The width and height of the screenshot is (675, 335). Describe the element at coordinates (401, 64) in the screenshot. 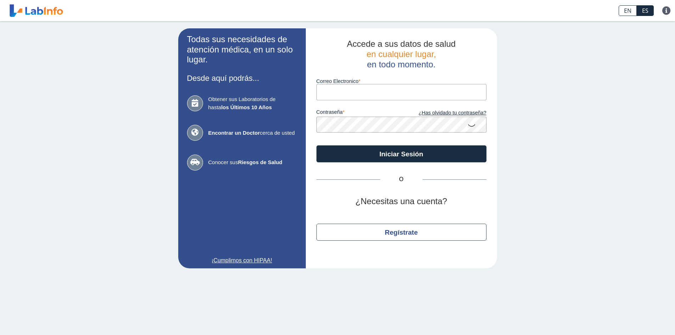

I see `span: en todo momento.` at that location.